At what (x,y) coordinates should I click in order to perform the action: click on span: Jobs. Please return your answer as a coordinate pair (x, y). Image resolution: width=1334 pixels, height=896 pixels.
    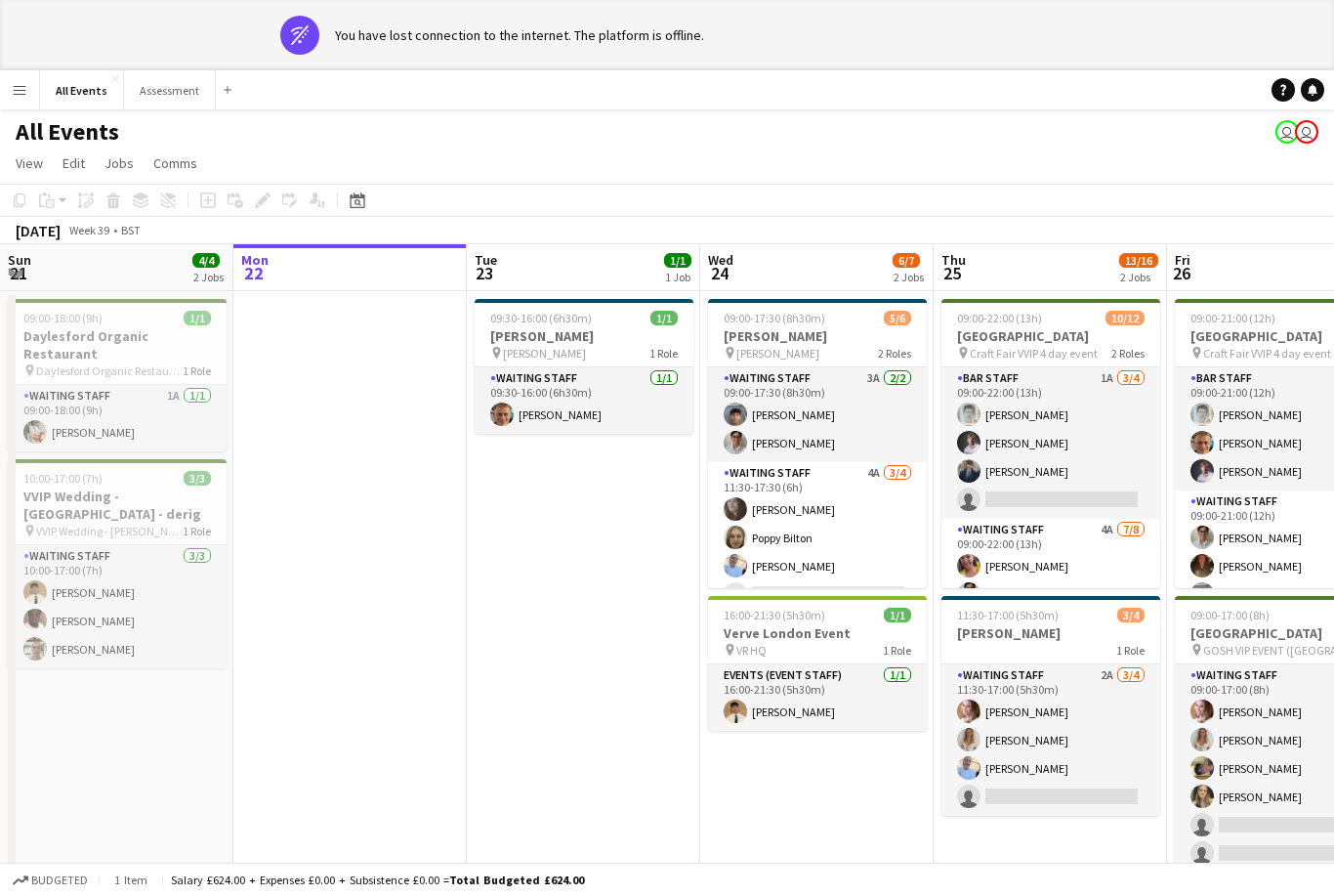
    Looking at the image, I should click on (119, 163).